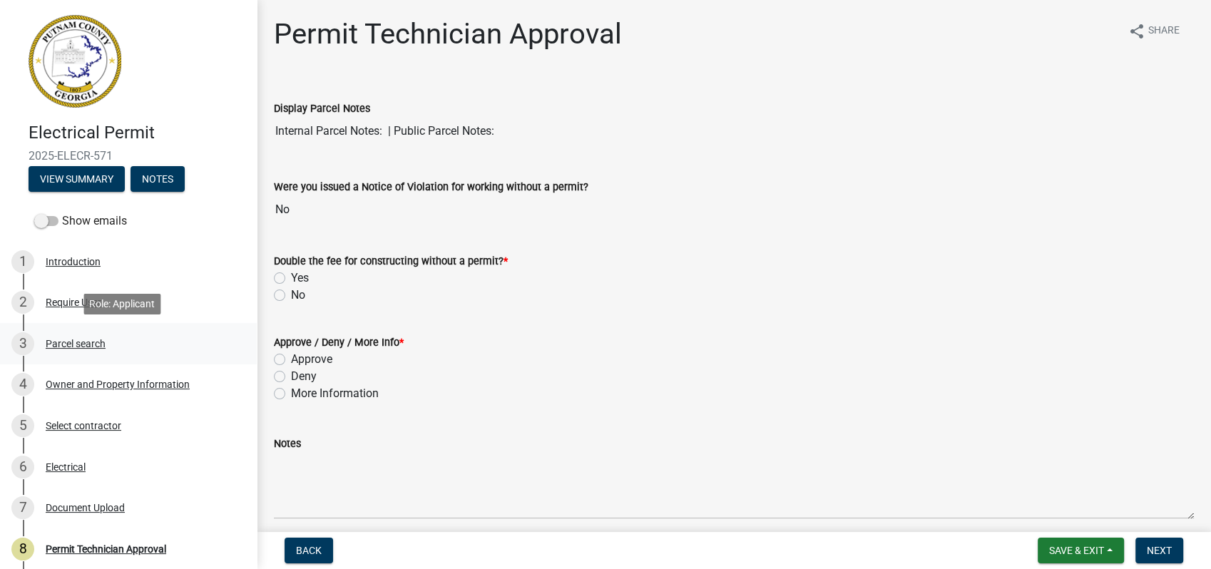 The height and width of the screenshot is (569, 1211). What do you see at coordinates (339, 343) in the screenshot?
I see `label: Approve / Deny / More Info` at bounding box center [339, 343].